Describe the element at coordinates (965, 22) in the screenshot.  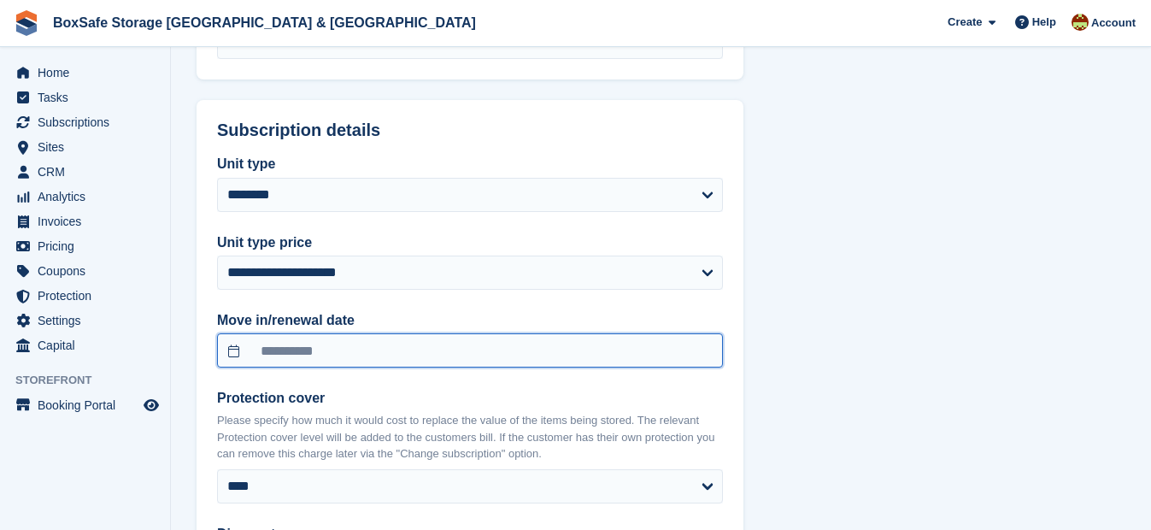
I see `span: Create` at that location.